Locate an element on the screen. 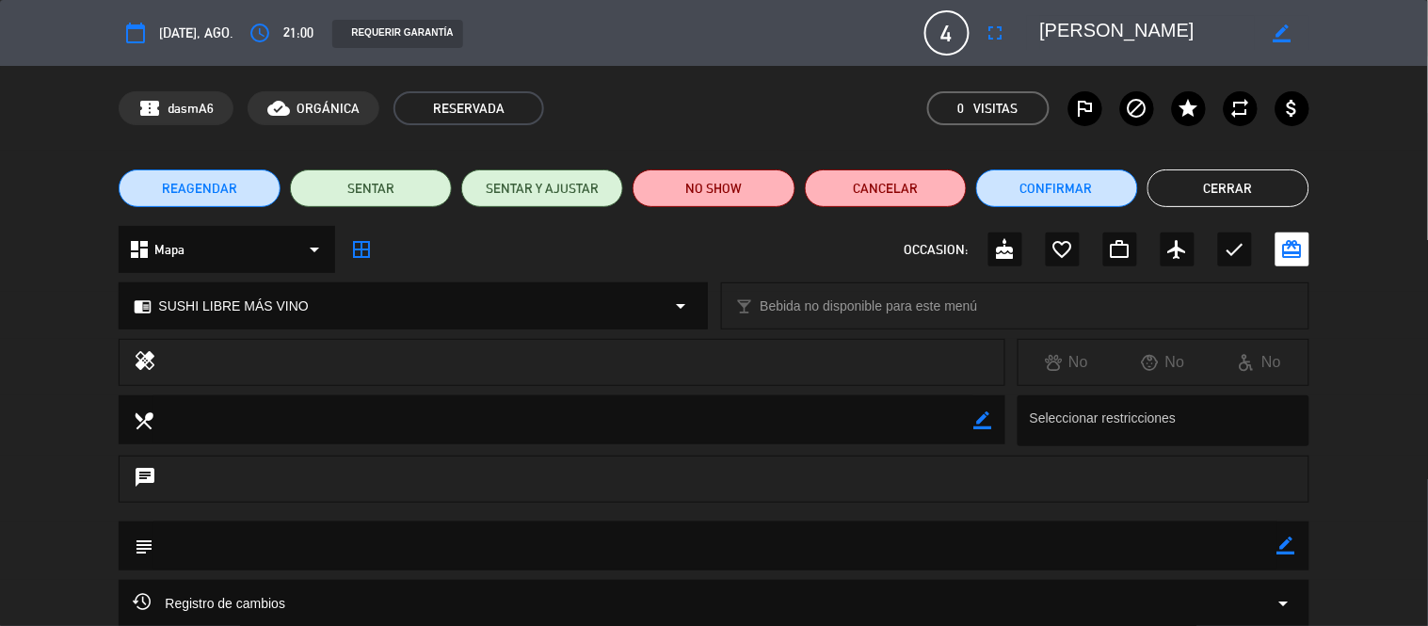 The image size is (1428, 626). i: dashboard is located at coordinates (139, 250).